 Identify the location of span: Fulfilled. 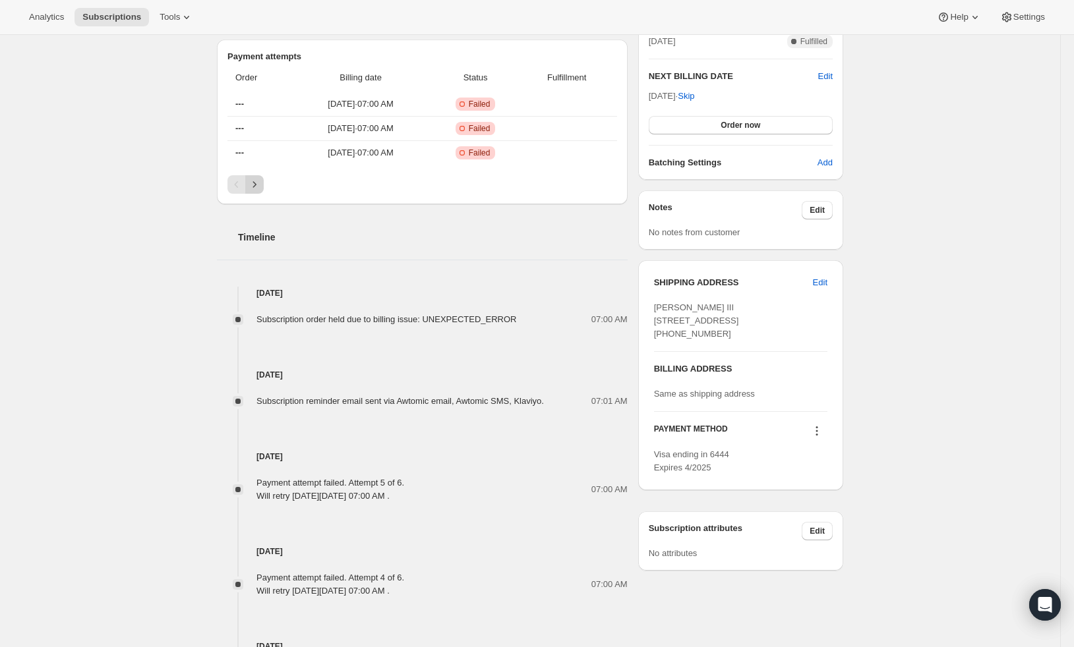
(813, 42).